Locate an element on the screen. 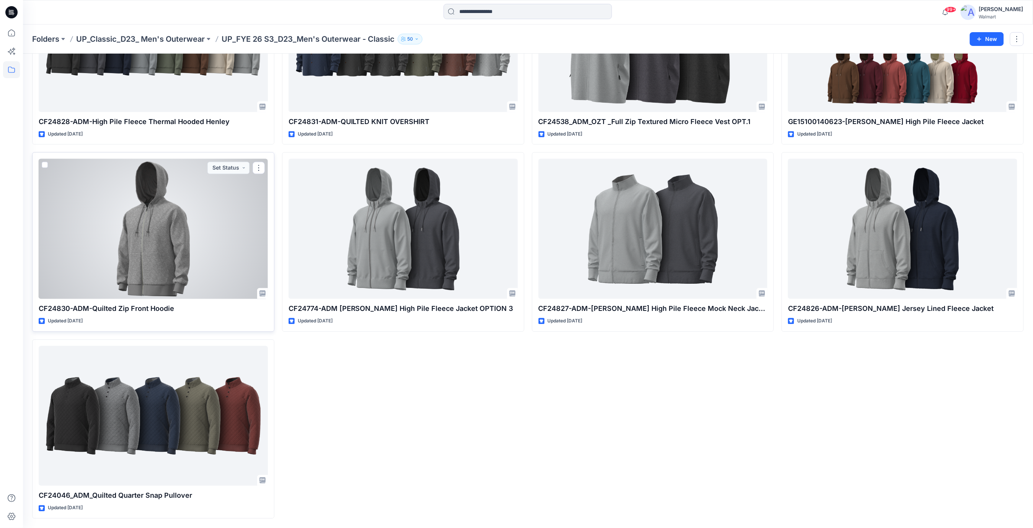 Image resolution: width=1033 pixels, height=528 pixels. button: New is located at coordinates (987, 39).